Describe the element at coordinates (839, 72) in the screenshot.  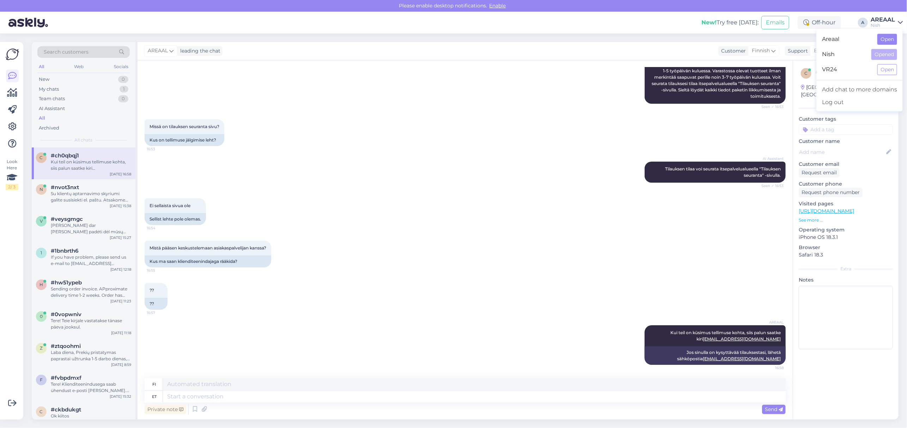
I see `div: # ch0qbqj1` at that location.